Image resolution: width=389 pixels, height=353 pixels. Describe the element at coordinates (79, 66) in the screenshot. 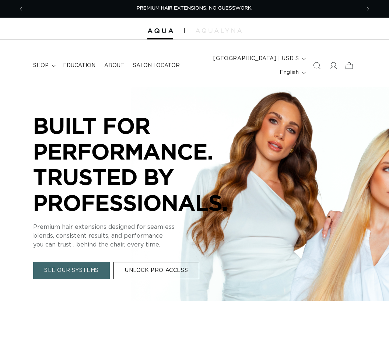

I see `a: Education` at that location.